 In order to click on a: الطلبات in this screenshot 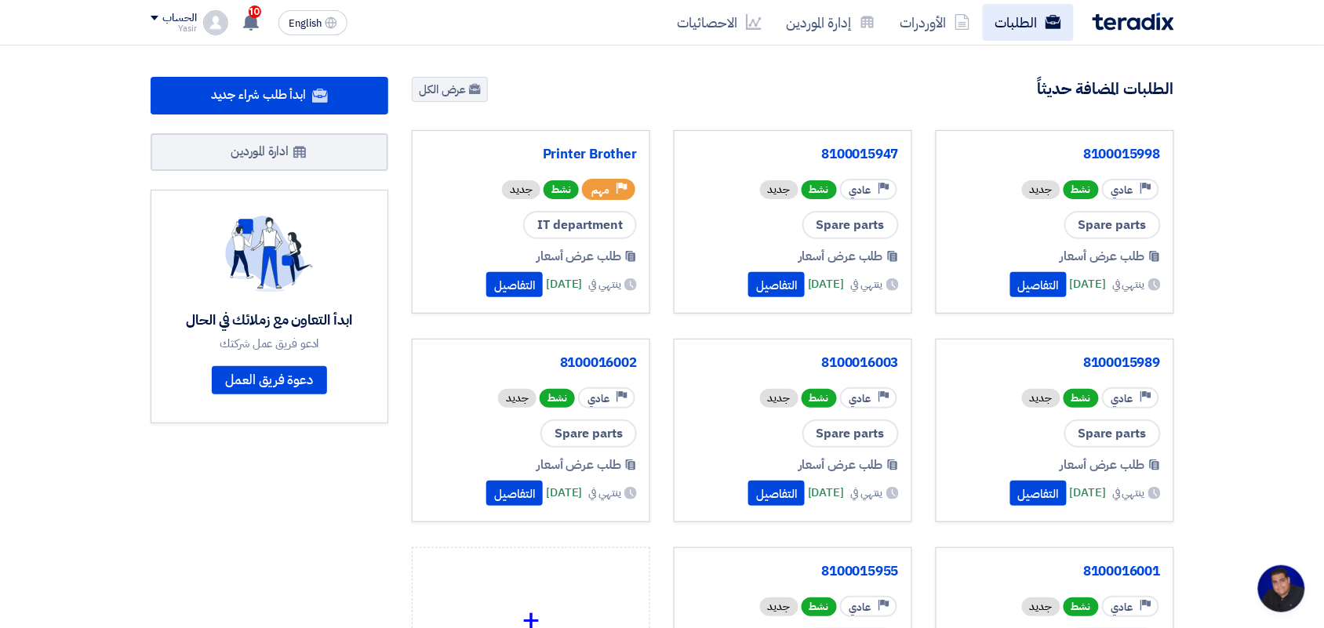, I will do `click(1028, 22)`.